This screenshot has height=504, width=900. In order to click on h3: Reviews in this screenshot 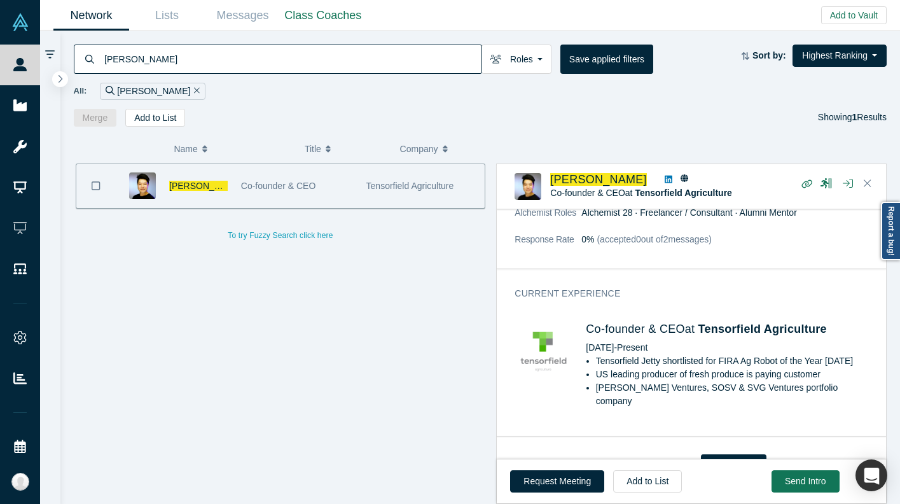, I will do `click(603, 462)`.